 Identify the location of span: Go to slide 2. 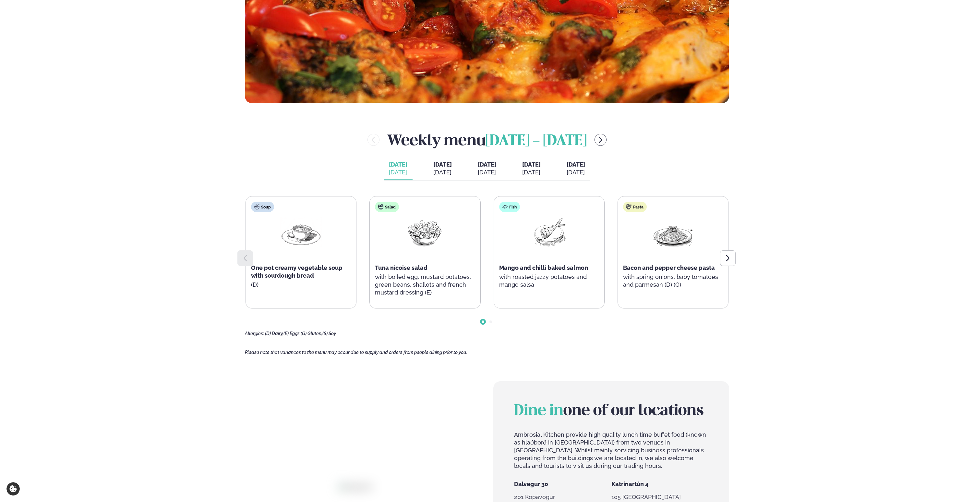
(491, 321).